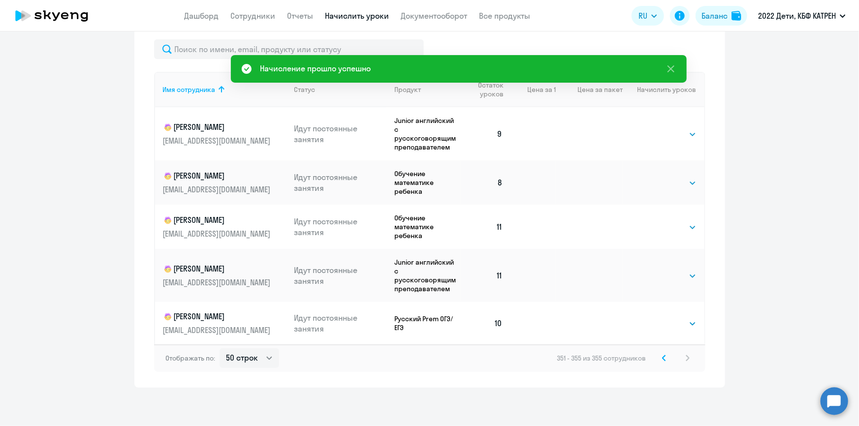 Image resolution: width=859 pixels, height=426 pixels. What do you see at coordinates (427, 324) in the screenshot?
I see `p: Русский Prem ОГЭ/ЕГЭ` at bounding box center [427, 324].